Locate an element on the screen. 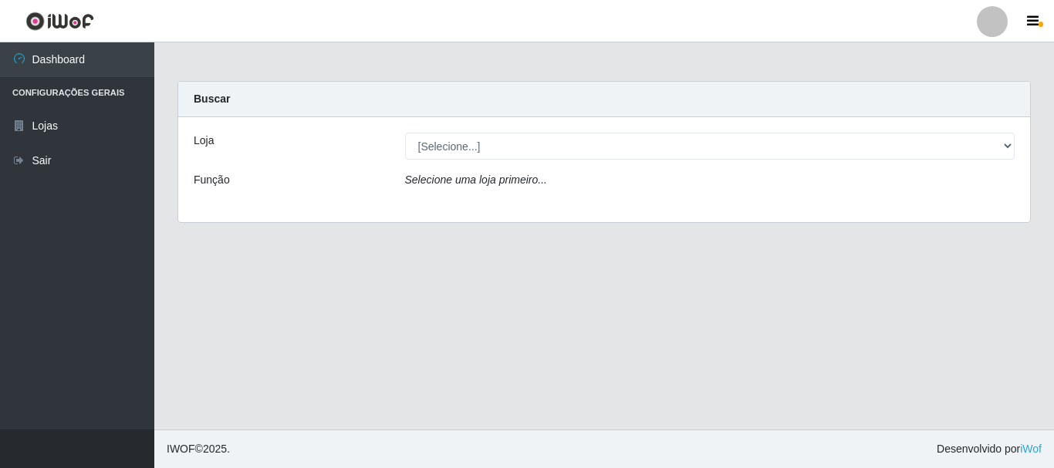  img: CoreUI Logo is located at coordinates (59, 21).